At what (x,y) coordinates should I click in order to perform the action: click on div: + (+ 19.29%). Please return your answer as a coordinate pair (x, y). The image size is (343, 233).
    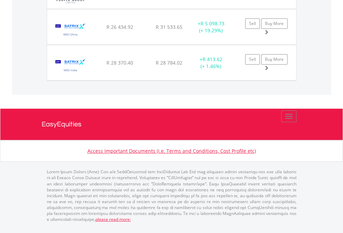
    Looking at the image, I should click on (211, 27).